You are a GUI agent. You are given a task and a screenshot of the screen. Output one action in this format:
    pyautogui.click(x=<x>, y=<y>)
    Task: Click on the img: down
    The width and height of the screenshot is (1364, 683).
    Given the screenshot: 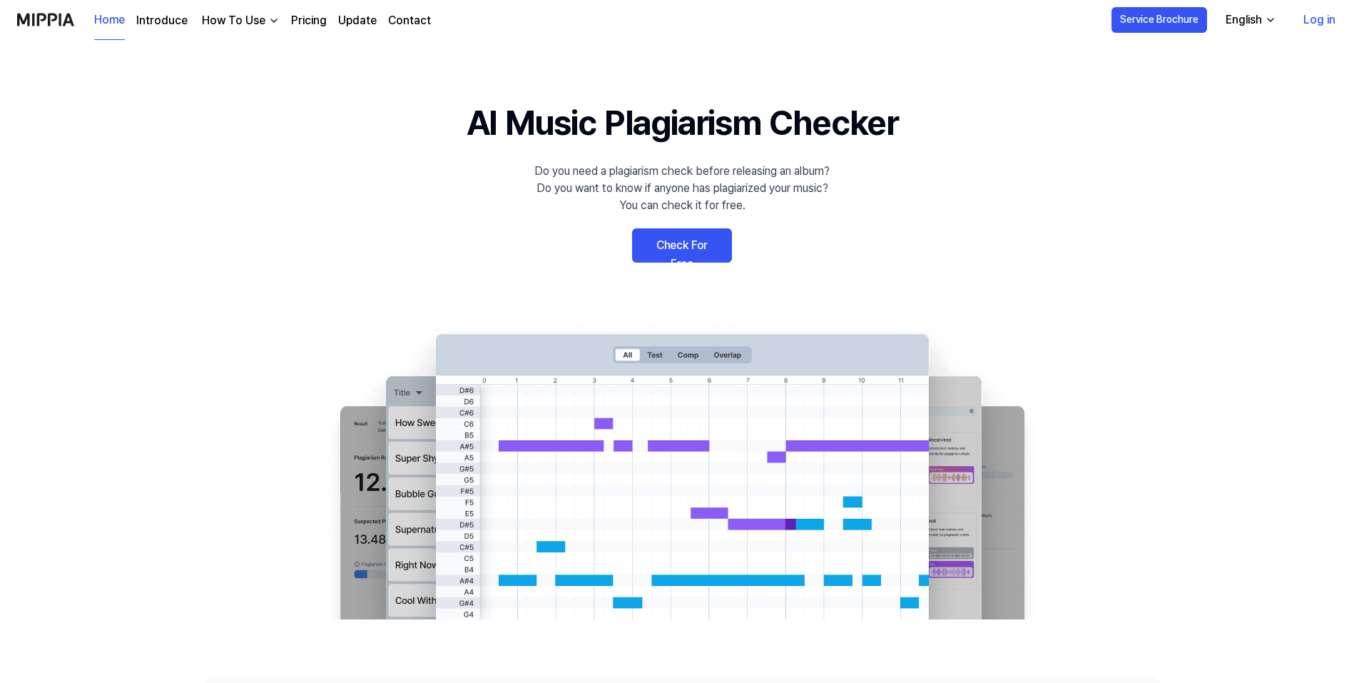 What is the action you would take?
    pyautogui.click(x=274, y=21)
    